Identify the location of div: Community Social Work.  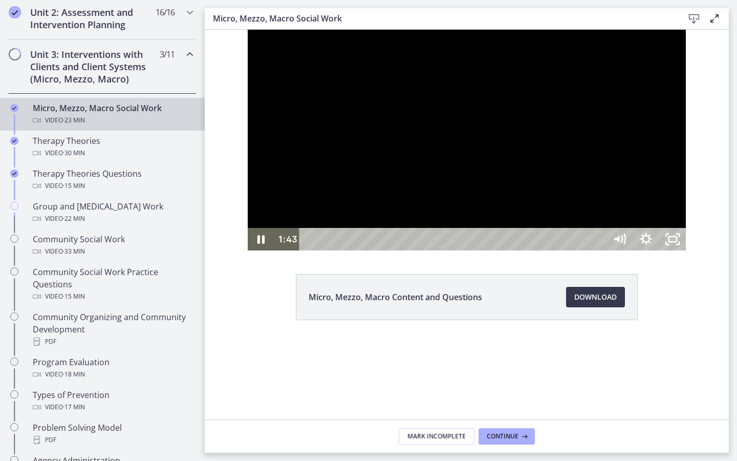
(113, 245).